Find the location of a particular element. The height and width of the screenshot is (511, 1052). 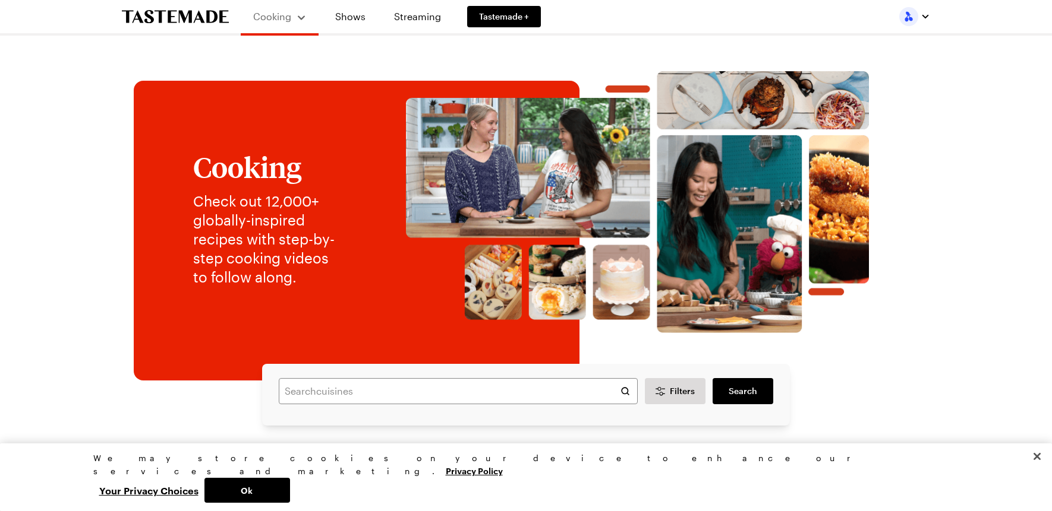

p: Check out 12,000+ globally-inspired recipes with step-by-step cooking videos to follow along. is located at coordinates (269, 239).